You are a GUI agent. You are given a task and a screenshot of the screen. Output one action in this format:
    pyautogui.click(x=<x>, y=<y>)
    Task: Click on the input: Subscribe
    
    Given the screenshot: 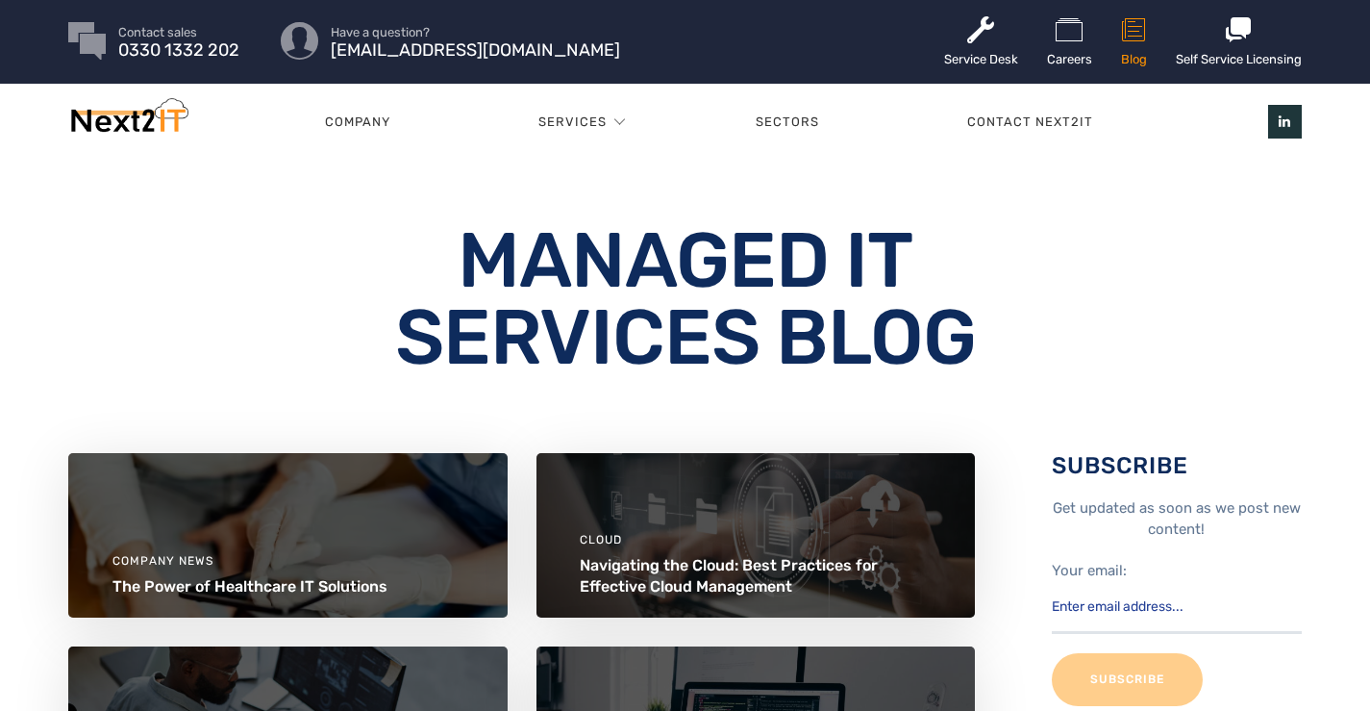 What is the action you would take?
    pyautogui.click(x=1127, y=679)
    